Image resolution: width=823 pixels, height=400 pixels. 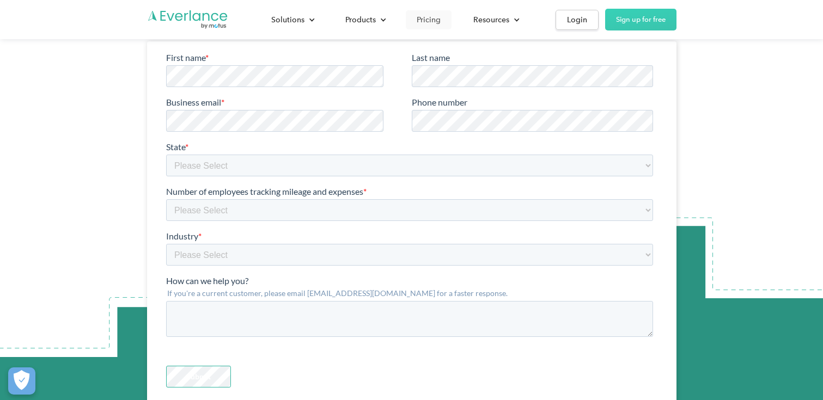 I want to click on div: Pricing, so click(x=428, y=20).